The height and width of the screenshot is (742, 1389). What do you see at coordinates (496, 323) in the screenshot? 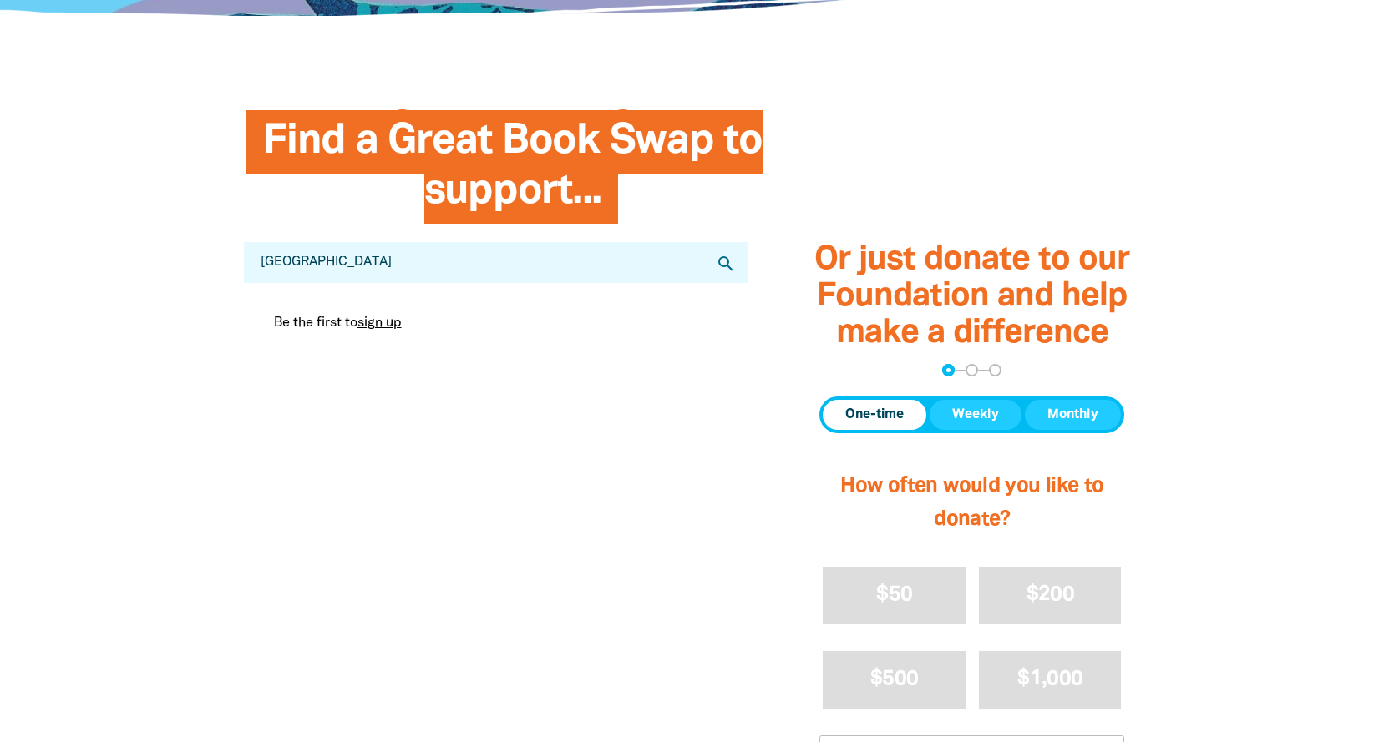
I see `div: Paginated content` at bounding box center [496, 323].